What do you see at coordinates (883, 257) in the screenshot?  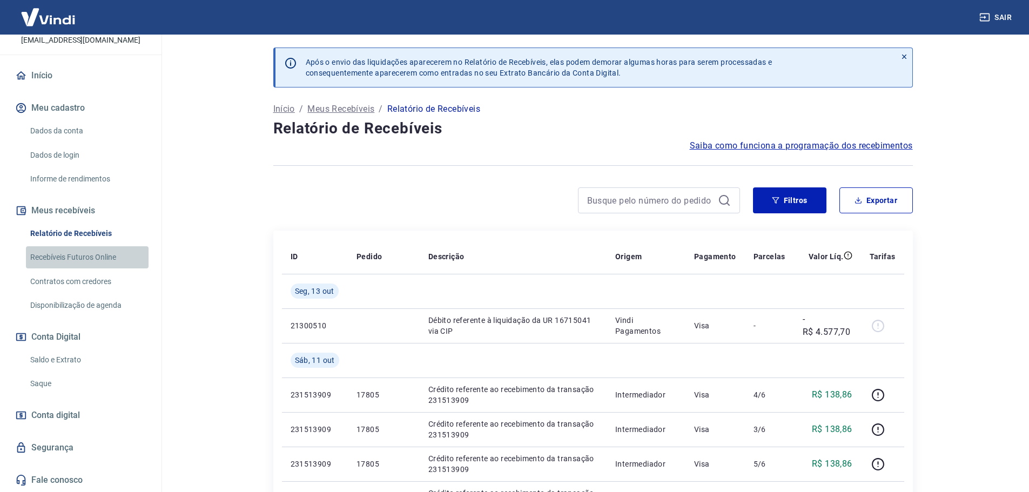 I see `p: Tarifas` at bounding box center [883, 257].